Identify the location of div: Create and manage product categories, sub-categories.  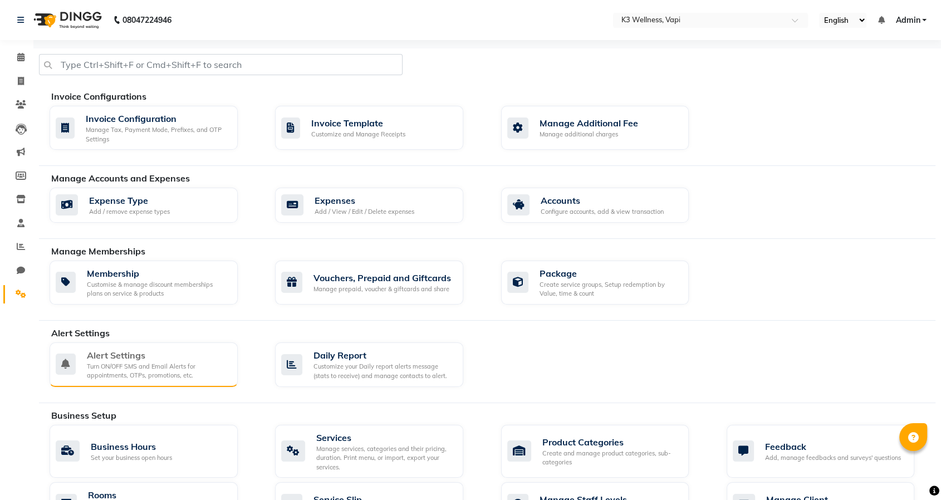
(611, 457).